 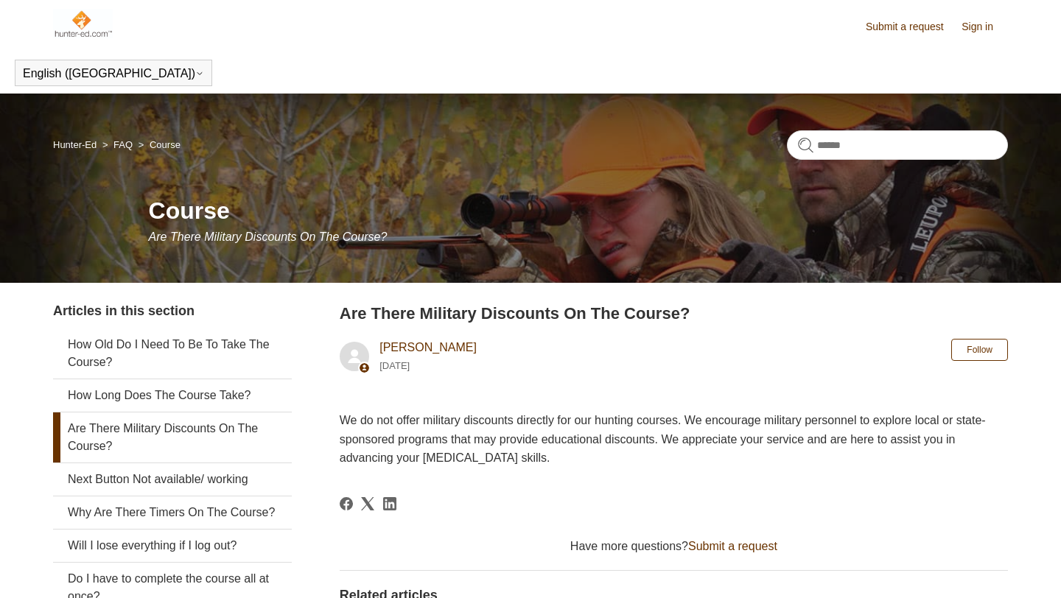 What do you see at coordinates (172, 396) in the screenshot?
I see `a: How Long Does The Course Take?` at bounding box center [172, 396].